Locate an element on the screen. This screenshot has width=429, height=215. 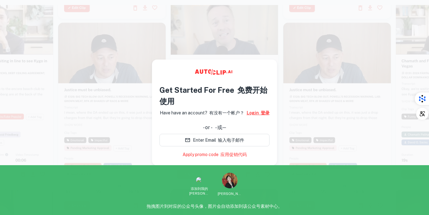
p: Have have an account? is located at coordinates (202, 113).